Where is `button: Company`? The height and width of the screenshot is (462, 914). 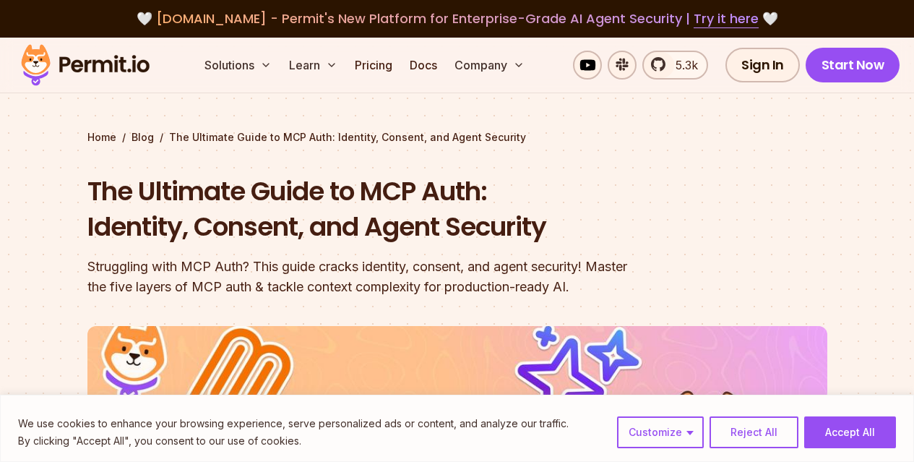
button: Company is located at coordinates (489, 65).